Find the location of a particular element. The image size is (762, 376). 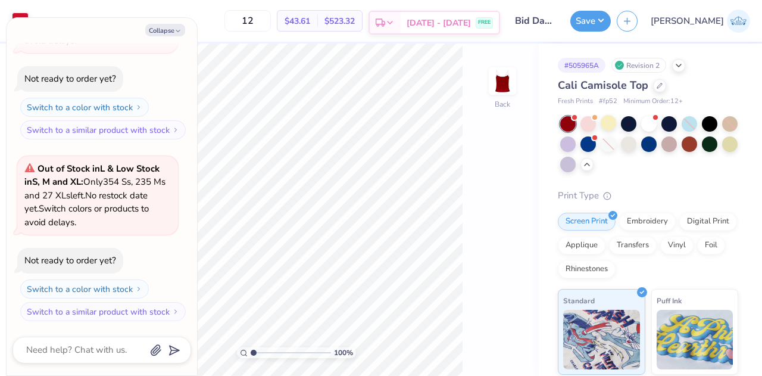

span: FREE is located at coordinates (484, 23).